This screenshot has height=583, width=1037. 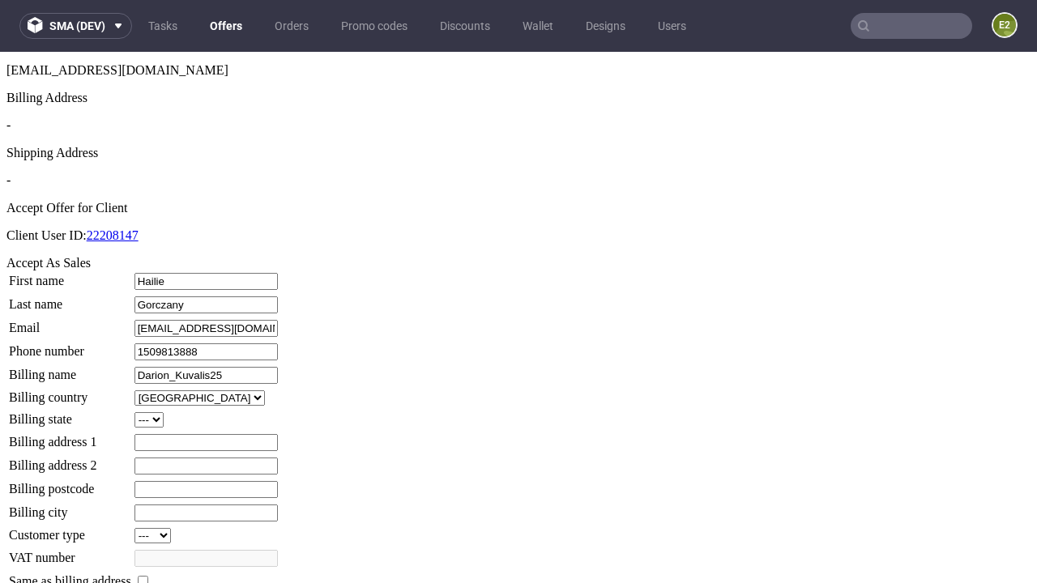 I want to click on div: Shipping Address, so click(x=518, y=101).